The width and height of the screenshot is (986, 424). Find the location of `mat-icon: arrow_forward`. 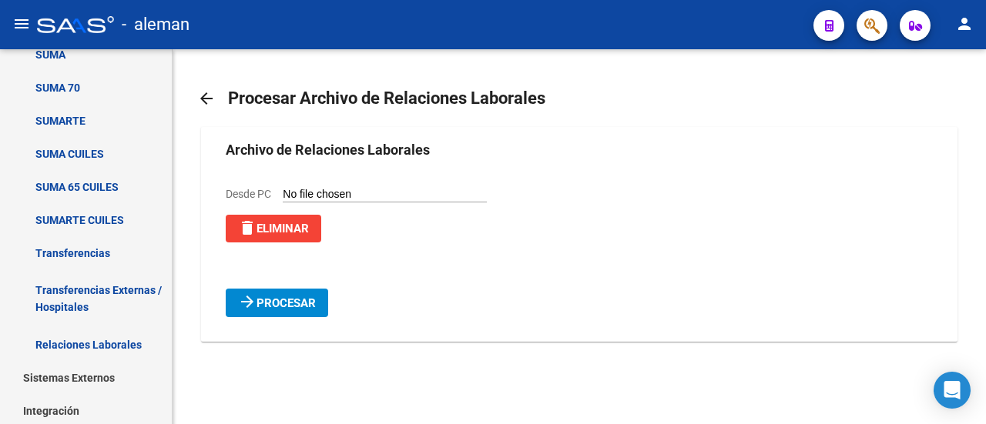

mat-icon: arrow_forward is located at coordinates (247, 302).